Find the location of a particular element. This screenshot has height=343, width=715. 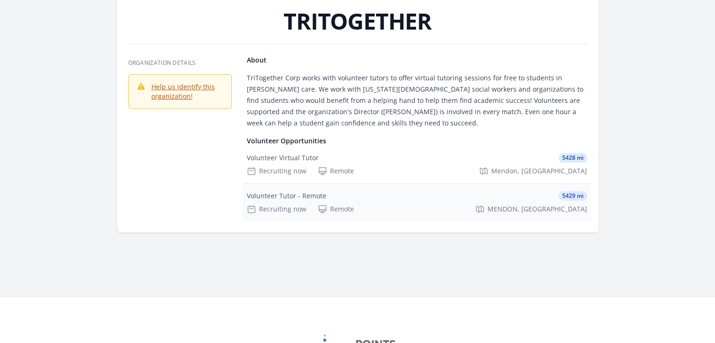

div: Volunteer Tutor - Remote is located at coordinates (286, 196).